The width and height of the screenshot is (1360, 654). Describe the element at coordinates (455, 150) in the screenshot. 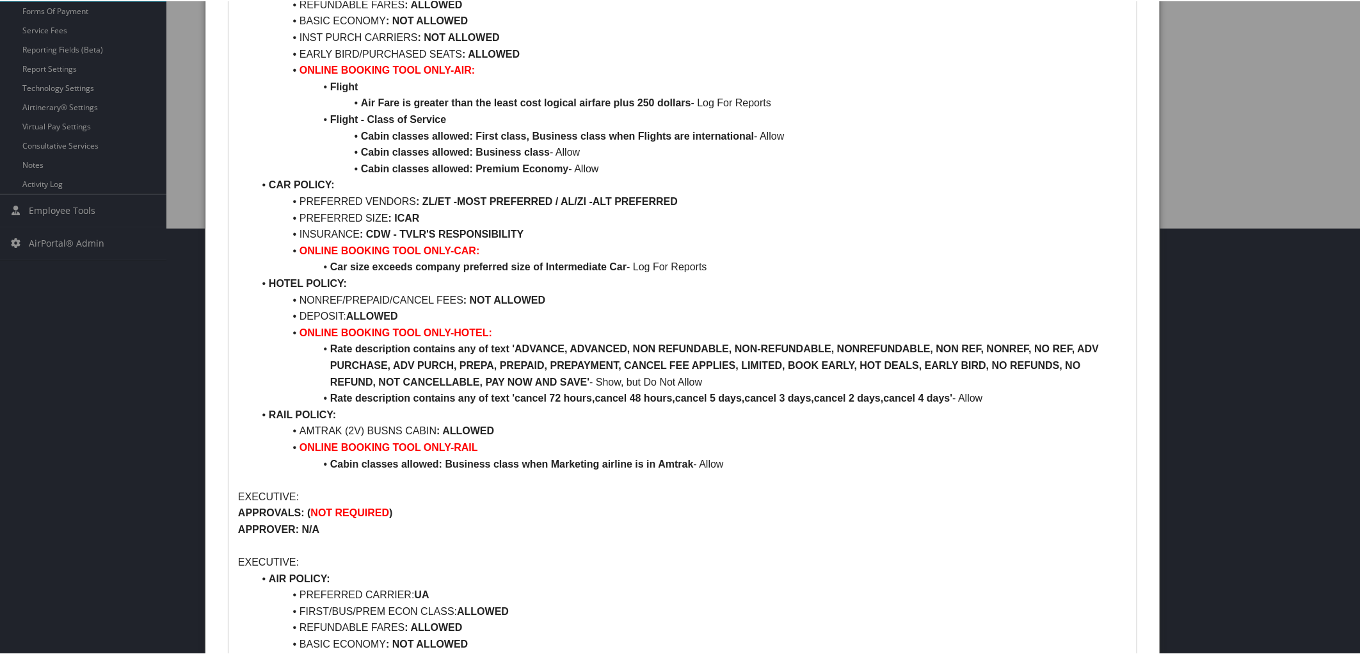

I see `strong: Cabin classes allowed: Business class` at that location.